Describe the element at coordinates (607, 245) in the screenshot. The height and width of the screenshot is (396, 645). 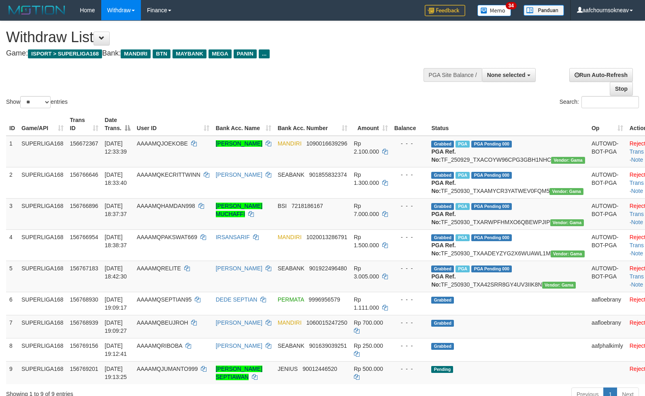
I see `td: AUTOWD-BOT-PGA` at that location.